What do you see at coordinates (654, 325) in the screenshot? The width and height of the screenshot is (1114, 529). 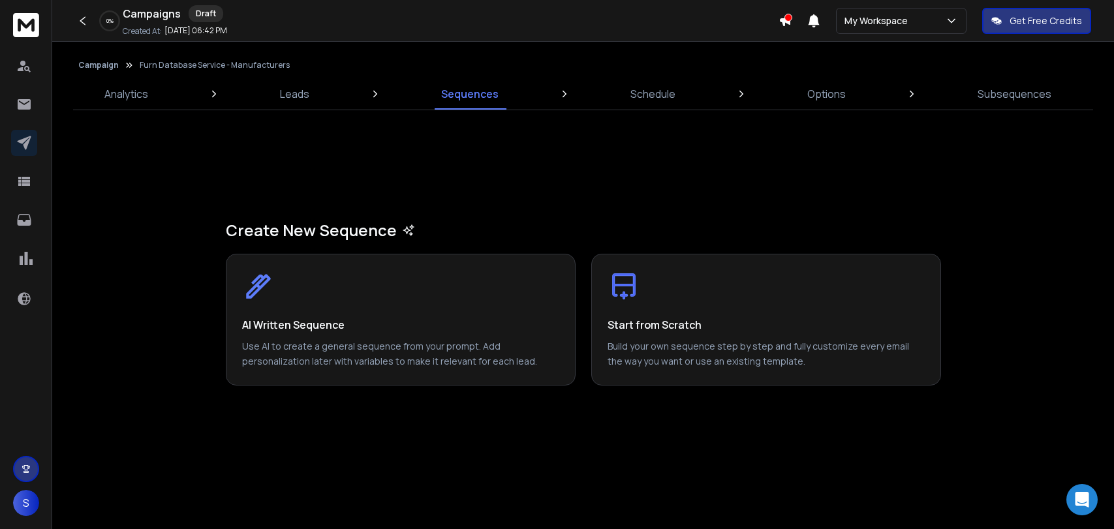 I see `h3: Start from Scratch` at bounding box center [654, 325].